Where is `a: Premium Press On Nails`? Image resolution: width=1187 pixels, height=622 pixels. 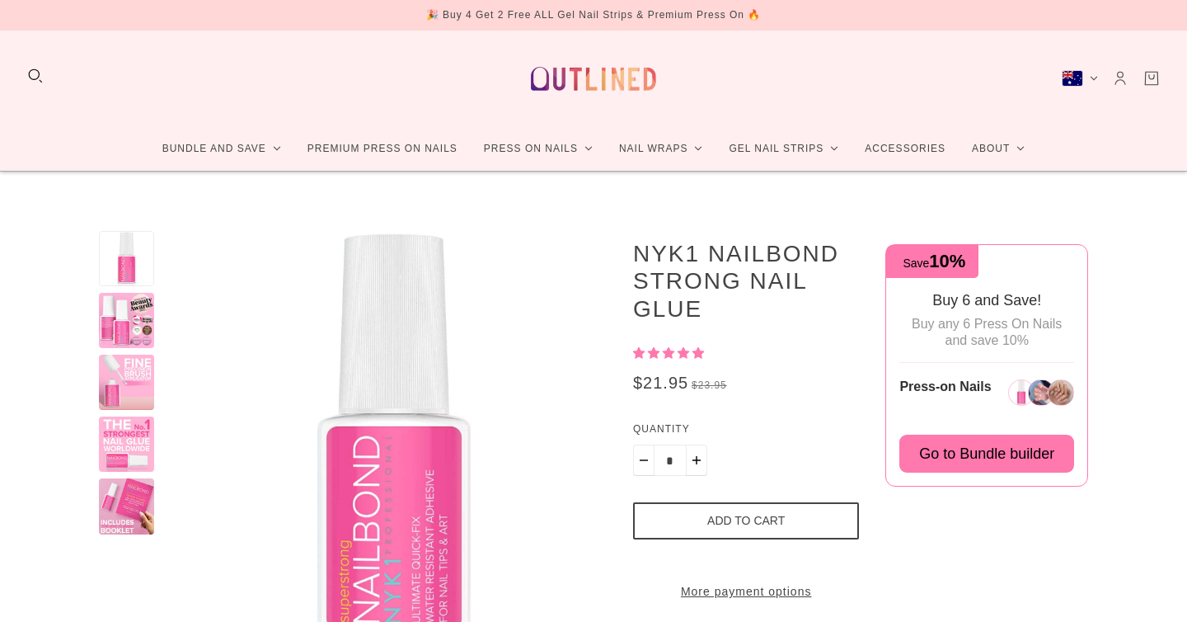 a: Premium Press On Nails is located at coordinates (383, 148).